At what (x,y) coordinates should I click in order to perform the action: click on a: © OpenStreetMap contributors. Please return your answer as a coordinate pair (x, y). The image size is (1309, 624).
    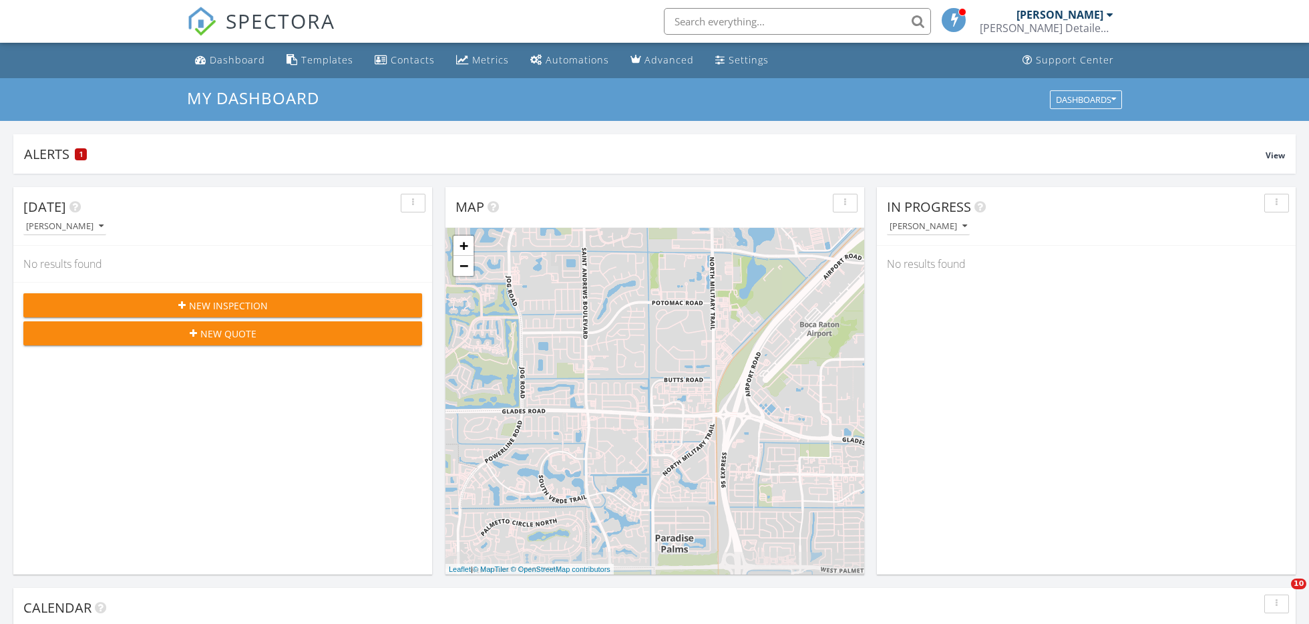
    Looking at the image, I should click on (560, 569).